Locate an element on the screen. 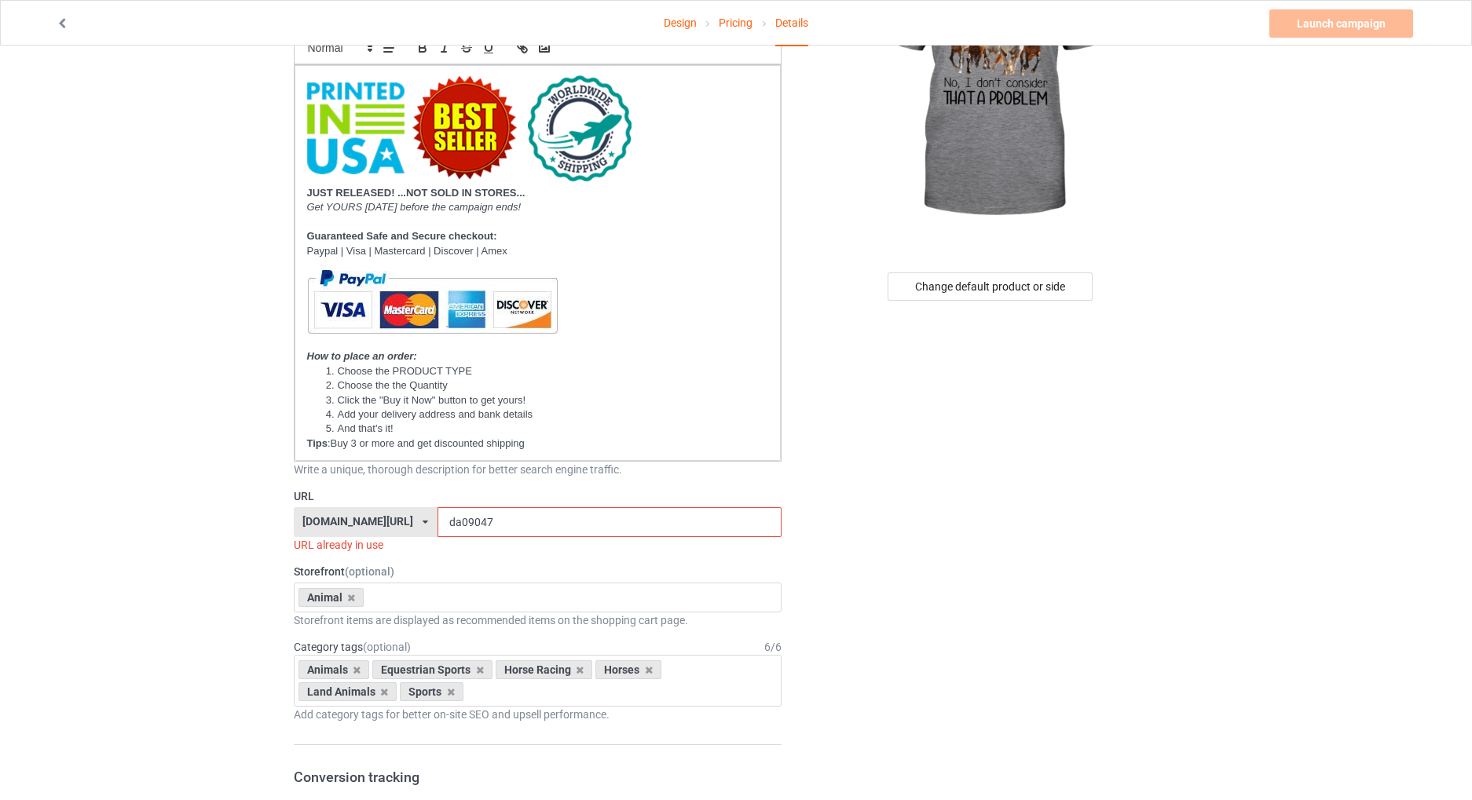 This screenshot has width=1472, height=800. div: Horses is located at coordinates (628, 670).